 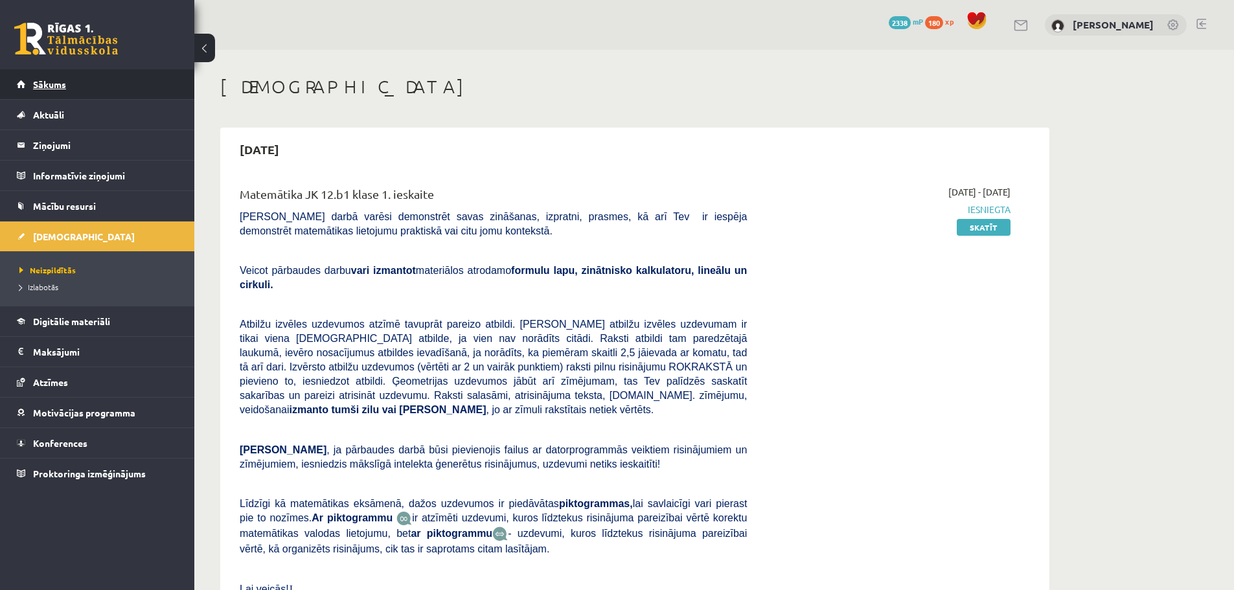 I want to click on legend: Informatīvie ziņojumi, so click(x=106, y=176).